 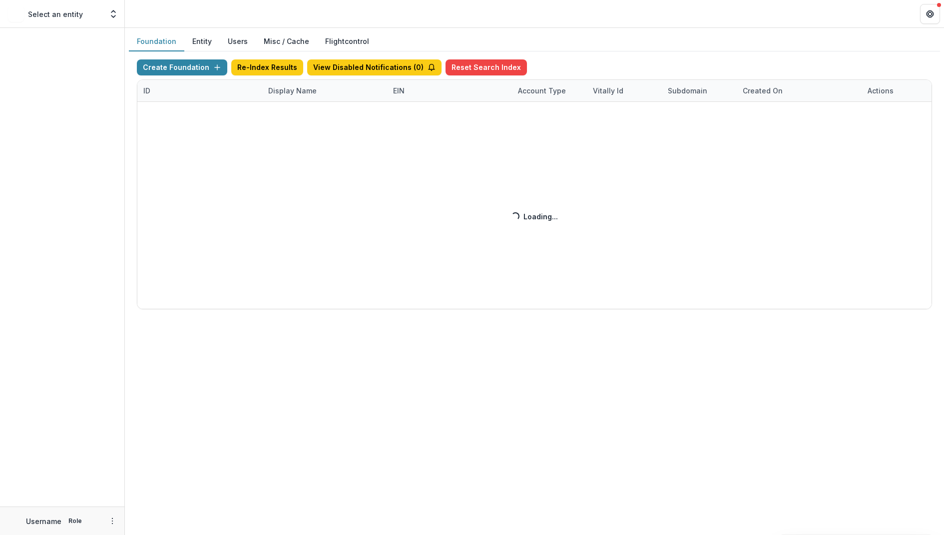 What do you see at coordinates (113, 14) in the screenshot?
I see `button: Open entity switcher` at bounding box center [113, 14].